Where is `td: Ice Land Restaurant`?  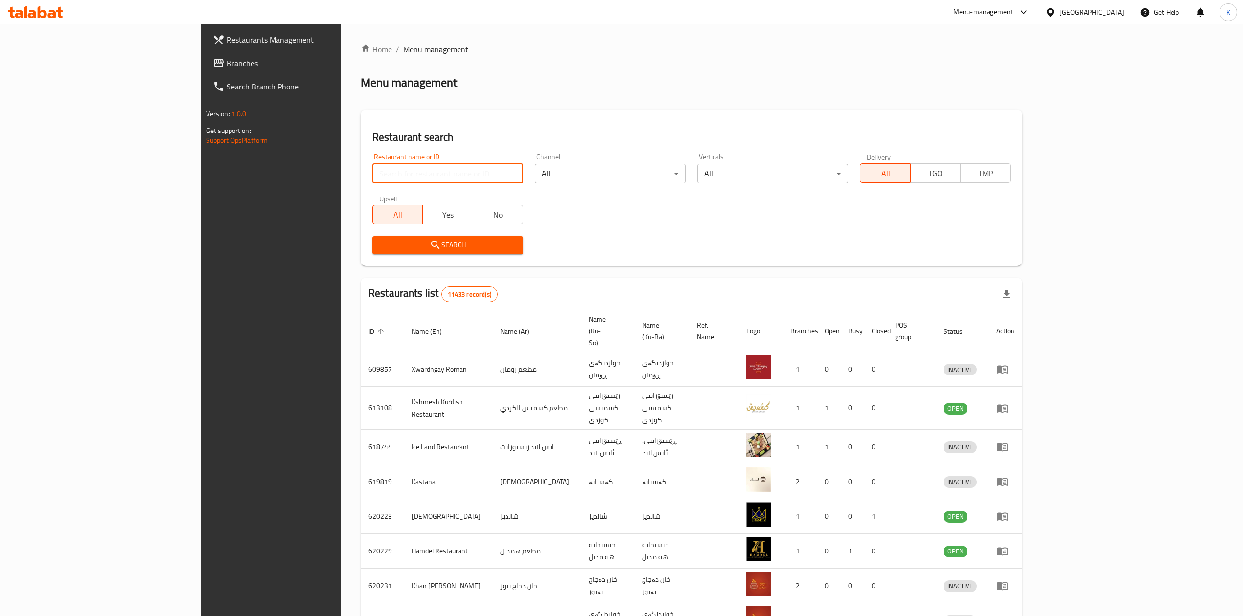
td: Ice Land Restaurant is located at coordinates (448, 447).